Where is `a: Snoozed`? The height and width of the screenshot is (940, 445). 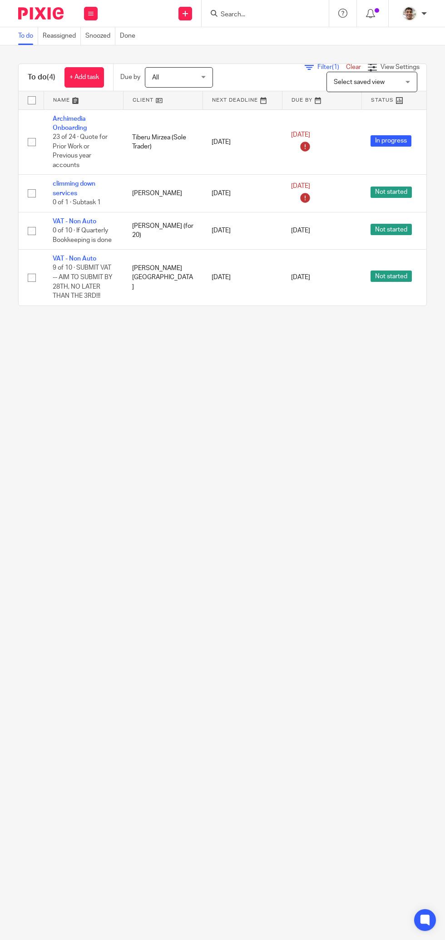
a: Snoozed is located at coordinates (100, 36).